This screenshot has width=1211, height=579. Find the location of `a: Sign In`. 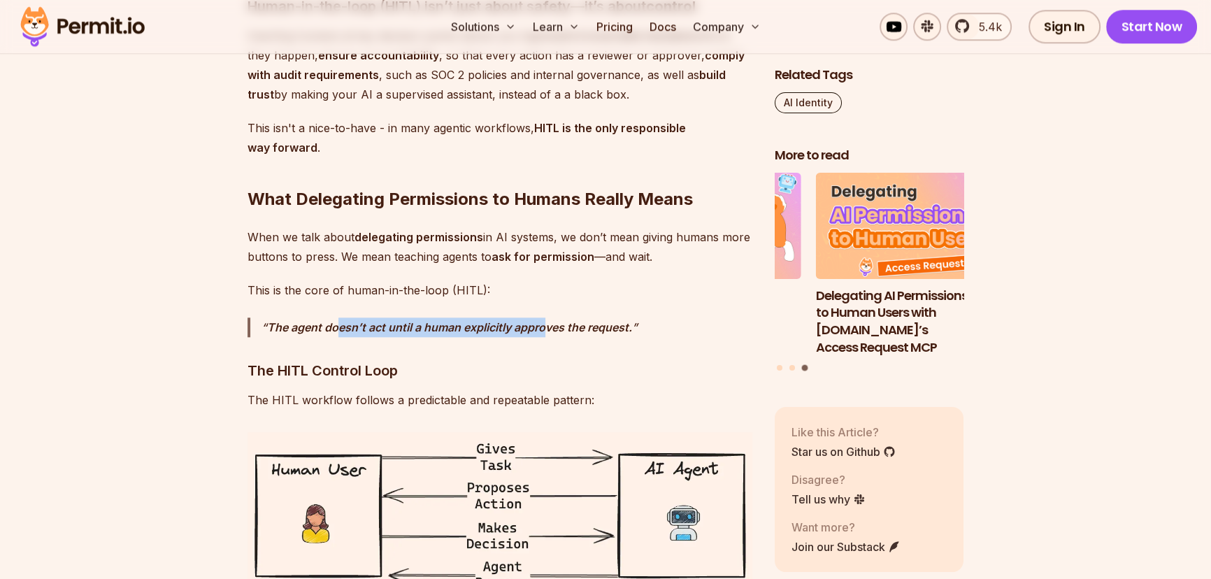

a: Sign In is located at coordinates (1064, 27).